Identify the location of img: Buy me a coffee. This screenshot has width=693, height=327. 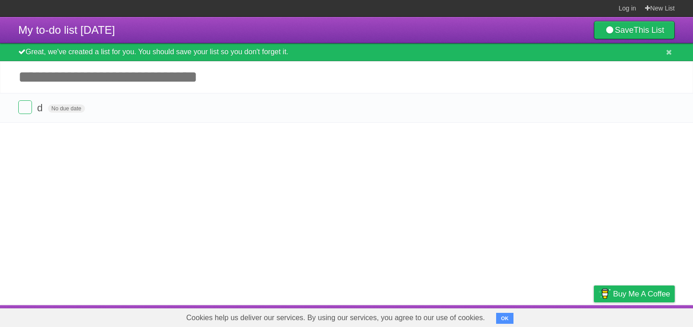
(604, 294).